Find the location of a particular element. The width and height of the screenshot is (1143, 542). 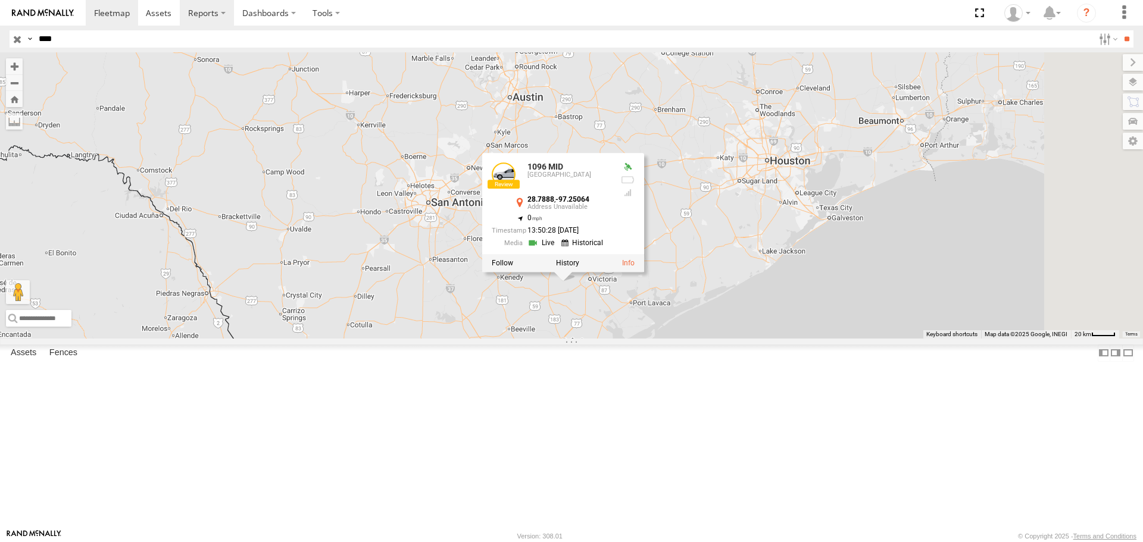

span: Map data ©2025 Google, INEGI is located at coordinates (1025, 334).